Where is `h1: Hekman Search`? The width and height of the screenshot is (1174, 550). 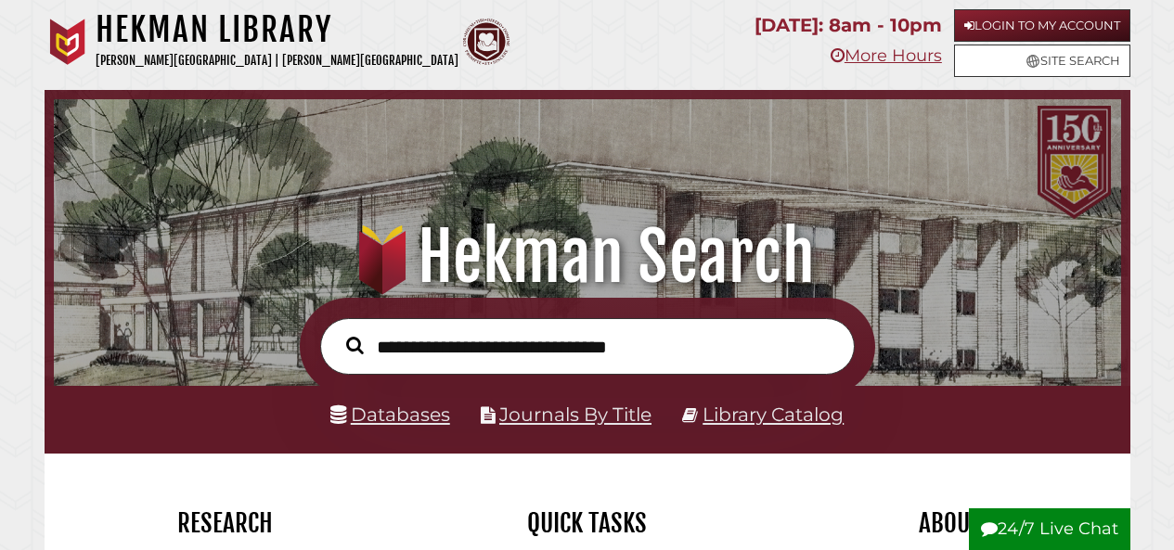 h1: Hekman Search is located at coordinates (587, 257).